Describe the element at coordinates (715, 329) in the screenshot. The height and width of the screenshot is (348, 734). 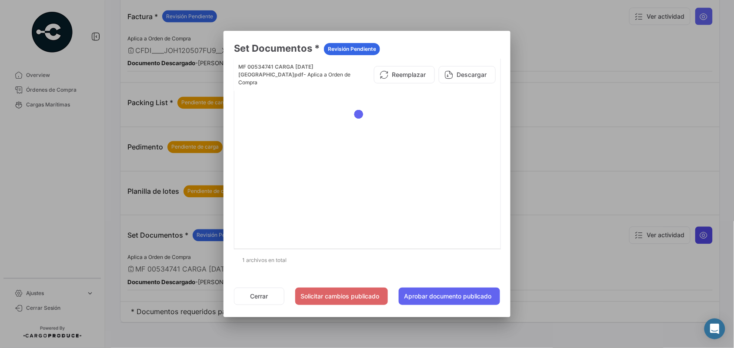
I see `div: Abrir Intercom Messenger` at that location.